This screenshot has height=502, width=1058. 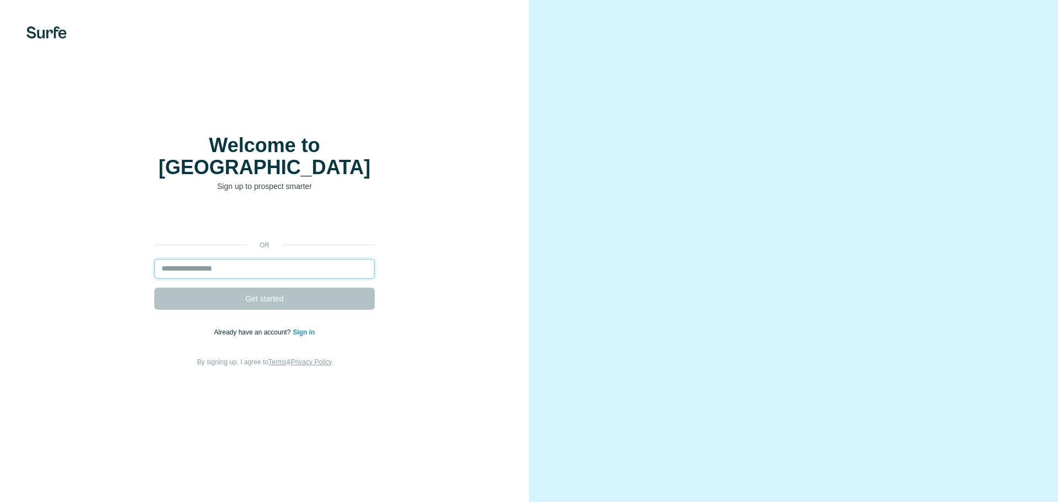 What do you see at coordinates (46, 32) in the screenshot?
I see `img: Surfe's logo` at bounding box center [46, 32].